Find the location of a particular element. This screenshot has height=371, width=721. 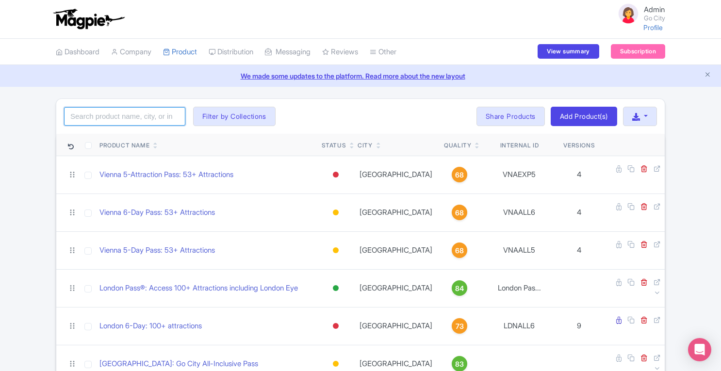

a: Share Products is located at coordinates (511, 116).